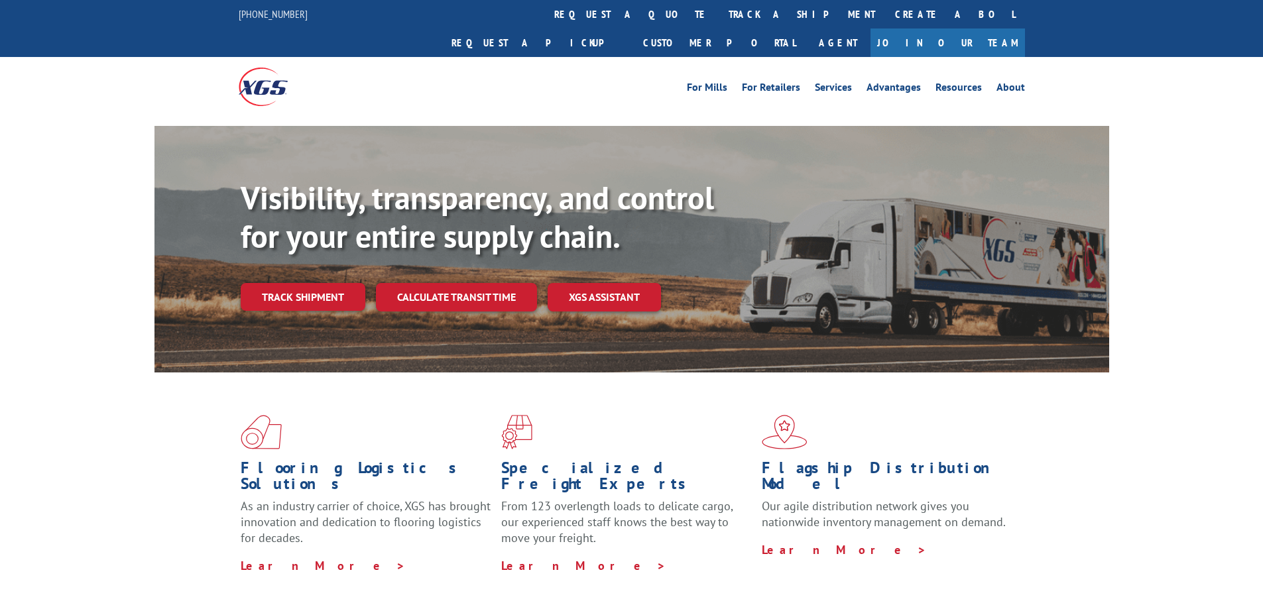 This screenshot has width=1263, height=609. Describe the element at coordinates (719, 42) in the screenshot. I see `a: Customer Portal` at that location.